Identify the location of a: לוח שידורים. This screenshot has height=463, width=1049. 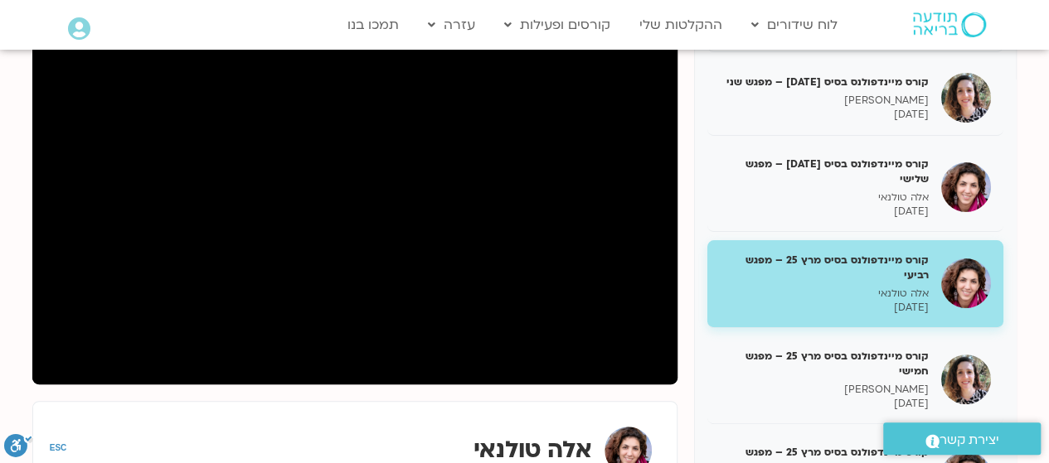
(794, 25).